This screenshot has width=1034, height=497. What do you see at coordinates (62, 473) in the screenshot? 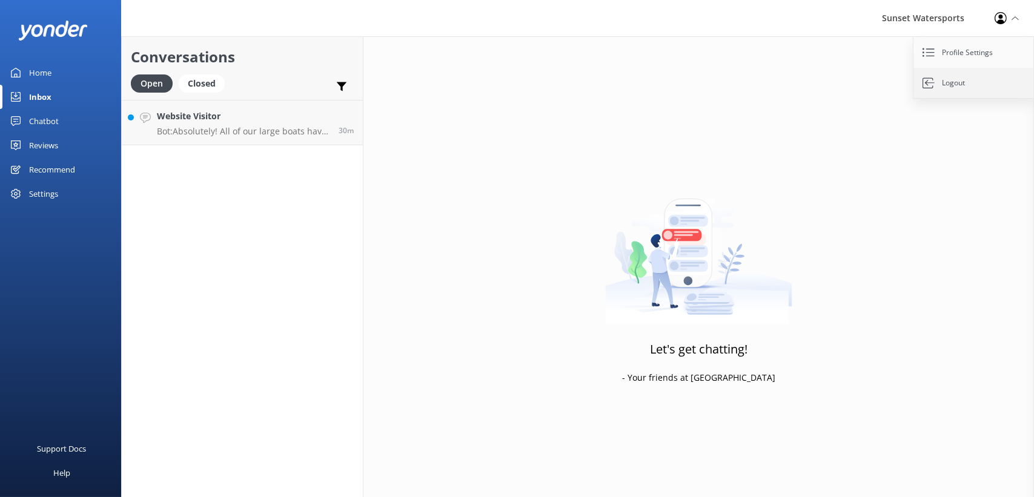
I see `div: Help` at bounding box center [62, 473].